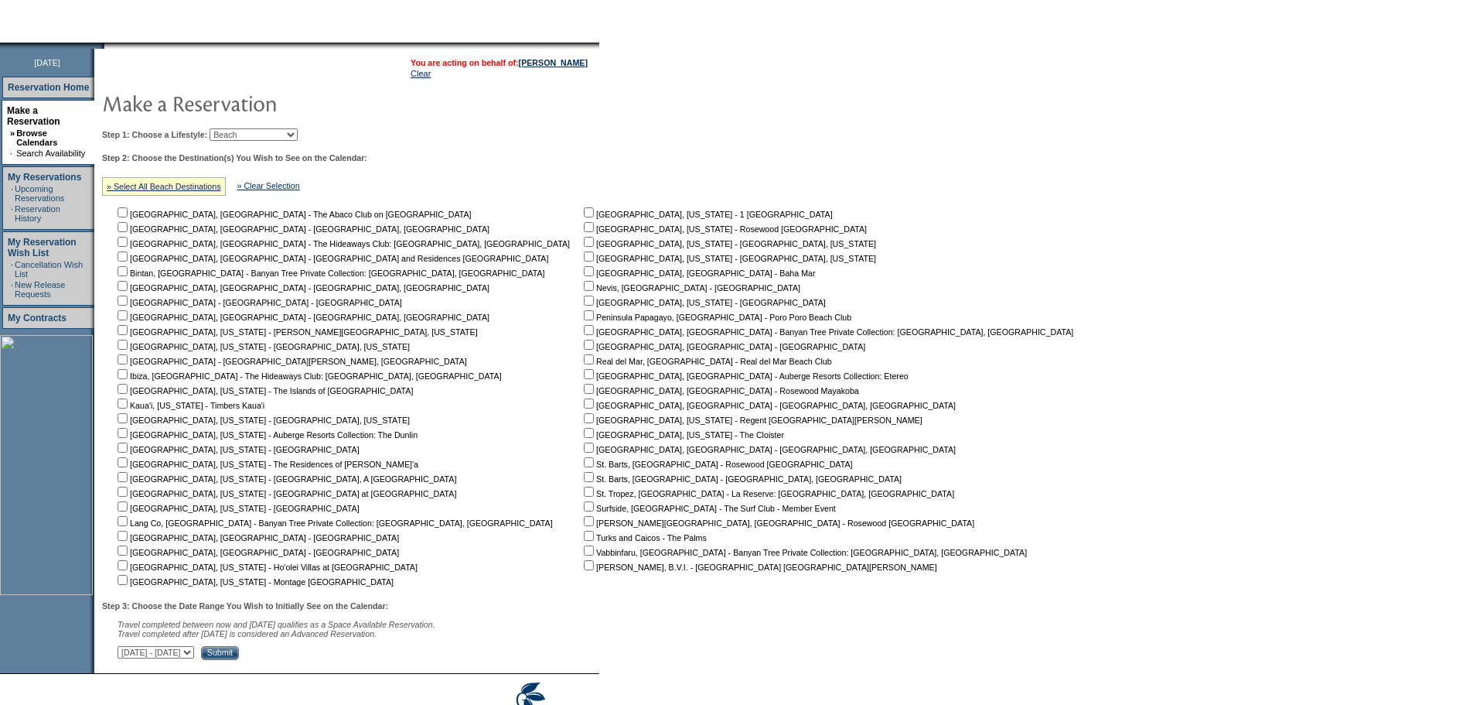  I want to click on img: pgTtlMakeReservation.gif, so click(257, 103).